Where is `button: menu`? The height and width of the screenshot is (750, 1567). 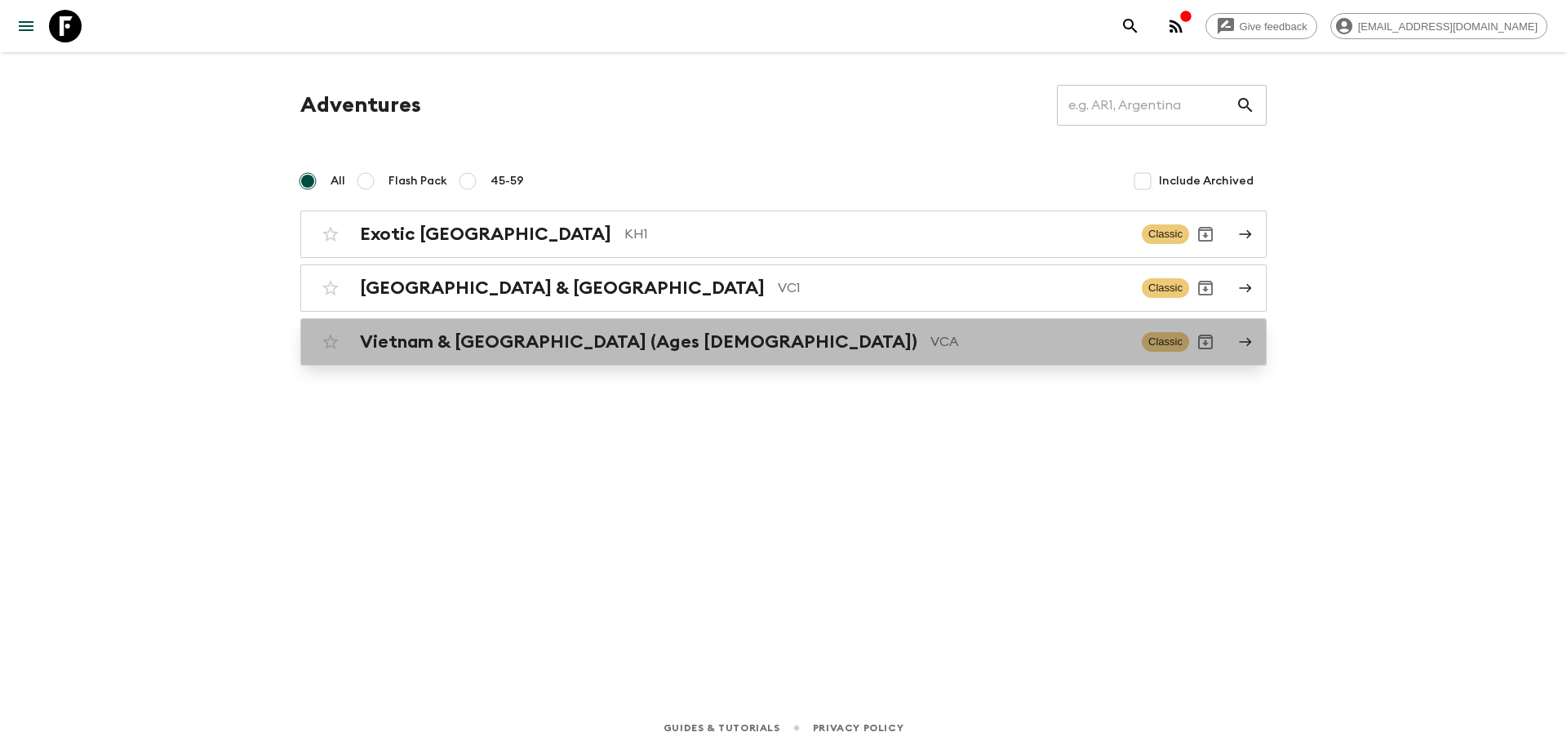
button: menu is located at coordinates (26, 26).